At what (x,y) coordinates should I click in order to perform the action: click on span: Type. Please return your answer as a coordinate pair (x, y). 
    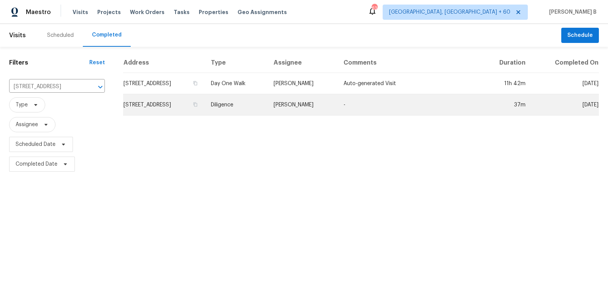
    Looking at the image, I should click on (22, 105).